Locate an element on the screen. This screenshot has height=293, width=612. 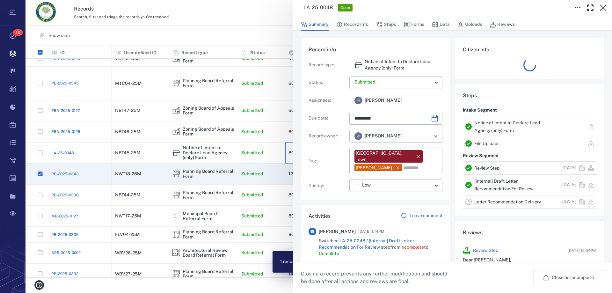
div: Citizen info is located at coordinates (530, 61).